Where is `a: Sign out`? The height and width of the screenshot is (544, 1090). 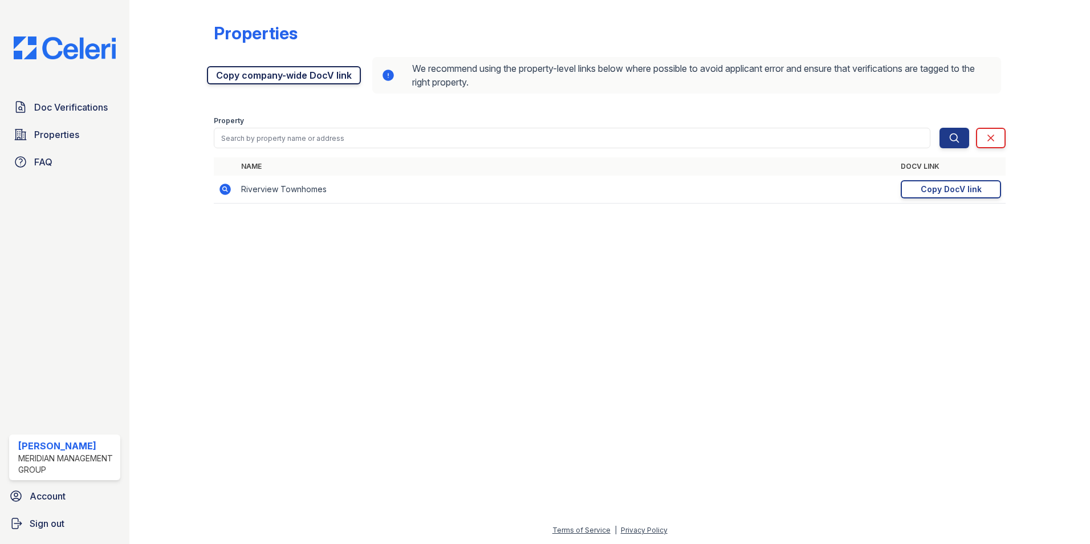 a: Sign out is located at coordinates (64, 523).